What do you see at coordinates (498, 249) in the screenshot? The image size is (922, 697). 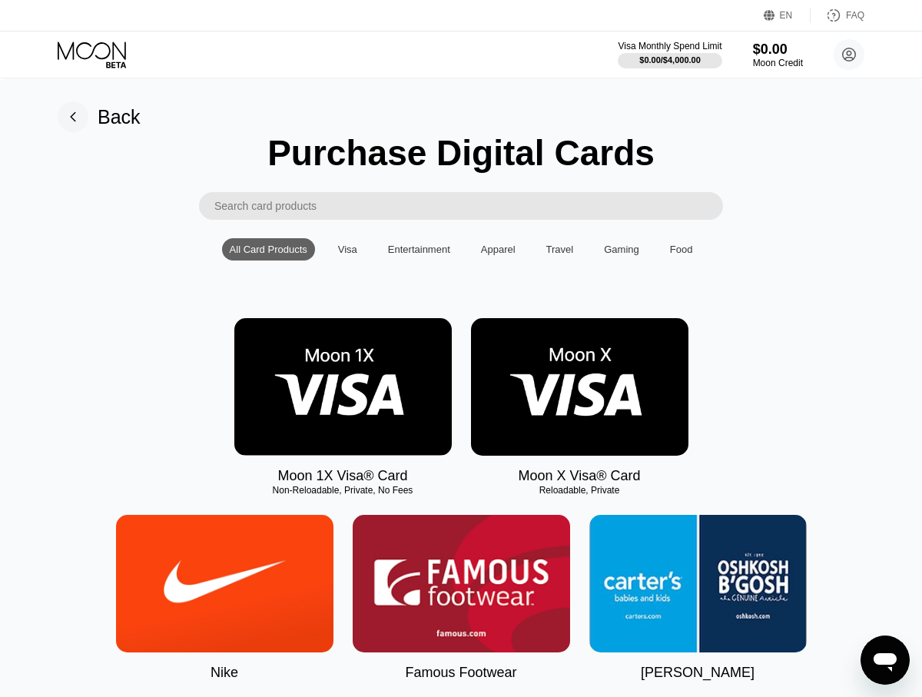 I see `div: Apparel` at bounding box center [498, 249].